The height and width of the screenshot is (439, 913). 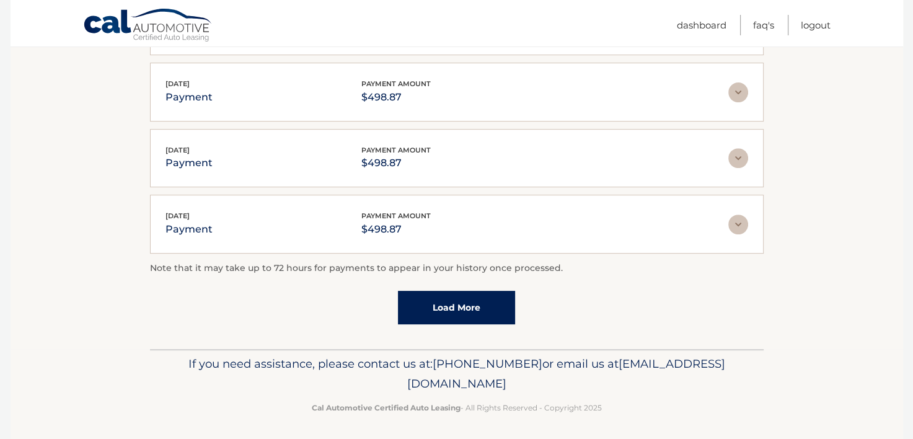 What do you see at coordinates (457, 407) in the screenshot?
I see `p: - All Rights Reserved - Copyright 2025` at bounding box center [457, 407].